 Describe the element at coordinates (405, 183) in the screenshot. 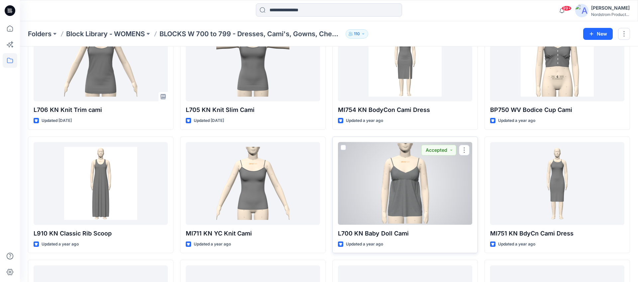

I see `a: L700 KN Baby Doll Cami` at that location.